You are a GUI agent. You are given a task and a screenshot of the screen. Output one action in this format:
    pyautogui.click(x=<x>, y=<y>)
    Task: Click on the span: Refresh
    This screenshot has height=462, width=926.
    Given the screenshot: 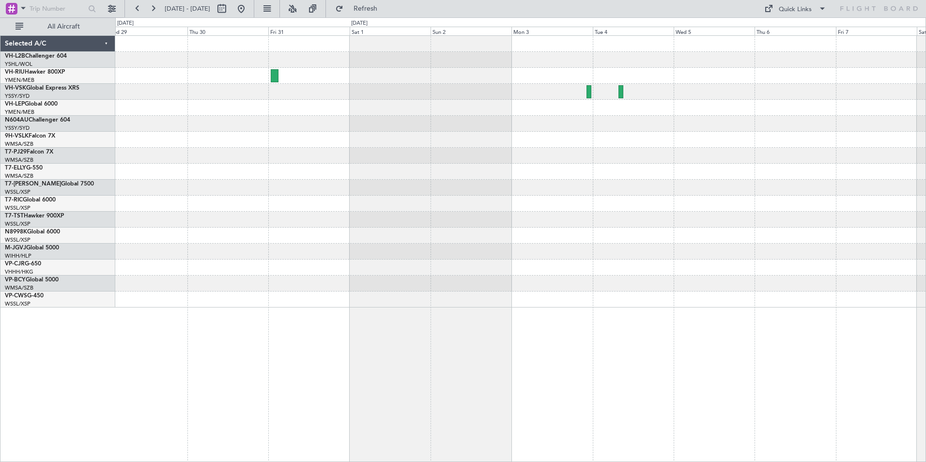 What is the action you would take?
    pyautogui.click(x=366, y=9)
    